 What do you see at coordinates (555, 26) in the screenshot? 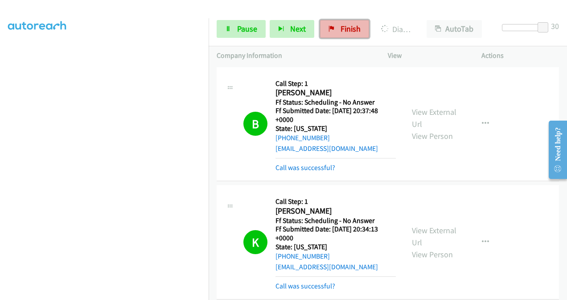
I see `div: 30` at bounding box center [555, 26].